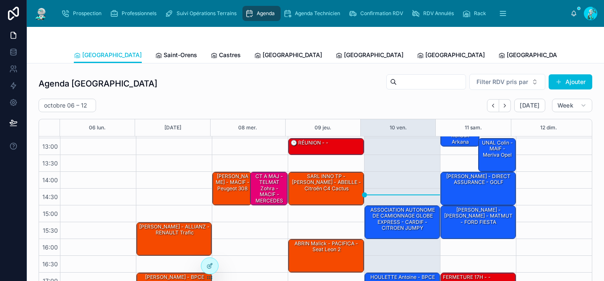  I want to click on button: 12 dim., so click(549, 128).